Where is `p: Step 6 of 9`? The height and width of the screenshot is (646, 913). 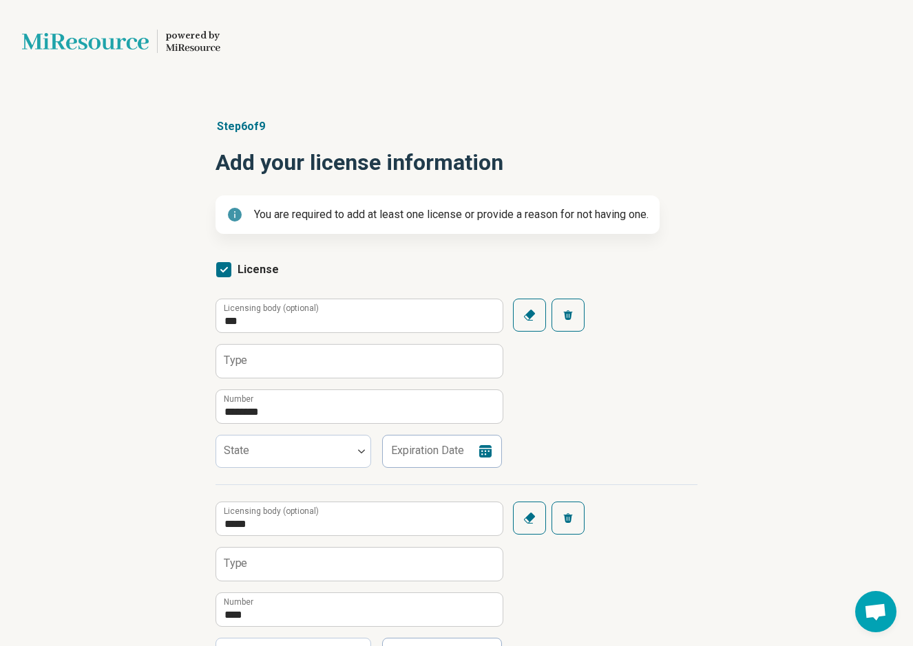
p: Step 6 of 9 is located at coordinates (456, 127).